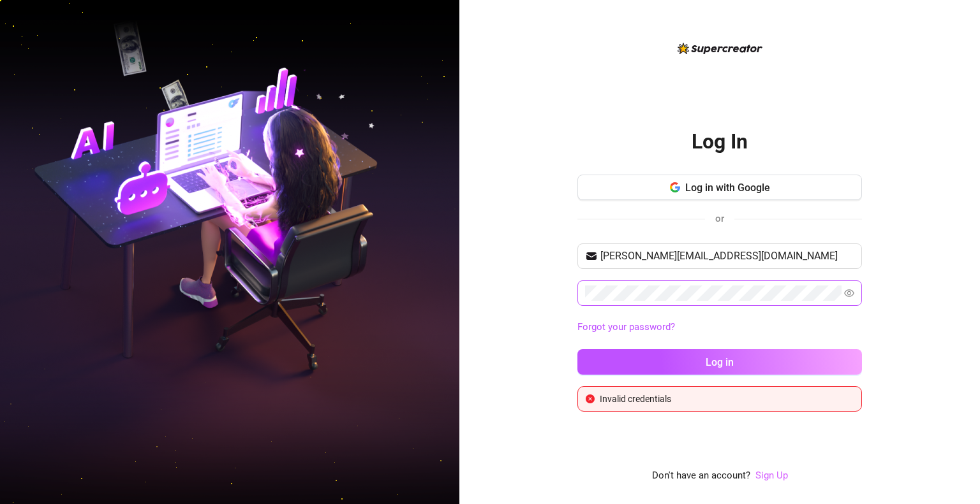 This screenshot has width=980, height=504. What do you see at coordinates (719, 219) in the screenshot?
I see `span: or` at bounding box center [719, 219].